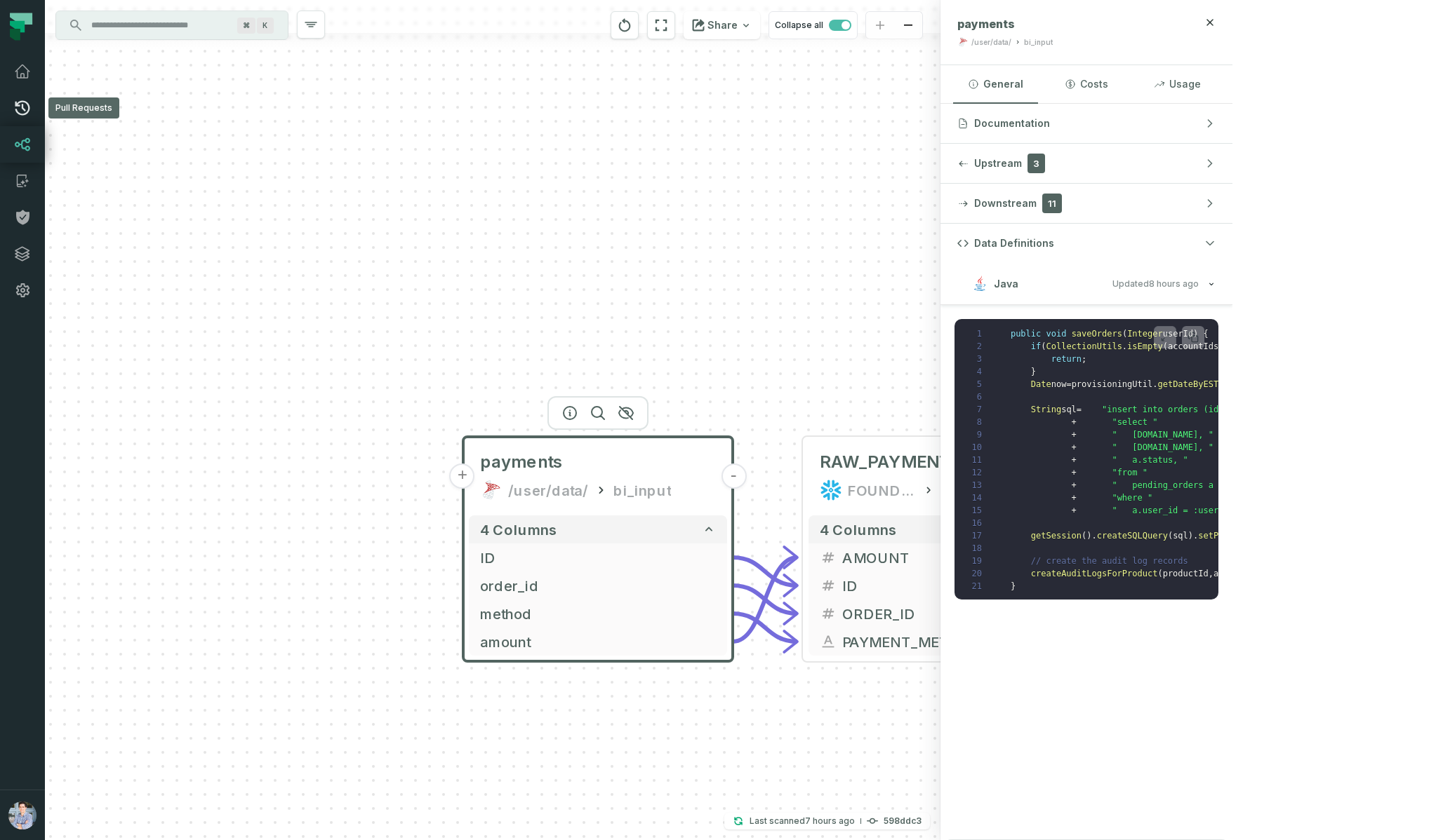 This screenshot has height=840, width=1443. What do you see at coordinates (986, 23) in the screenshot?
I see `span: payments` at bounding box center [986, 23].